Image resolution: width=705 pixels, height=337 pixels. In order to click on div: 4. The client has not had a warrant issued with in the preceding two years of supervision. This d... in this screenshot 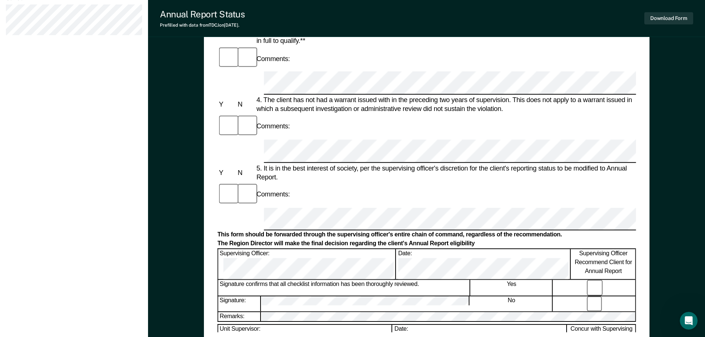, I will do `click(445, 104)`.